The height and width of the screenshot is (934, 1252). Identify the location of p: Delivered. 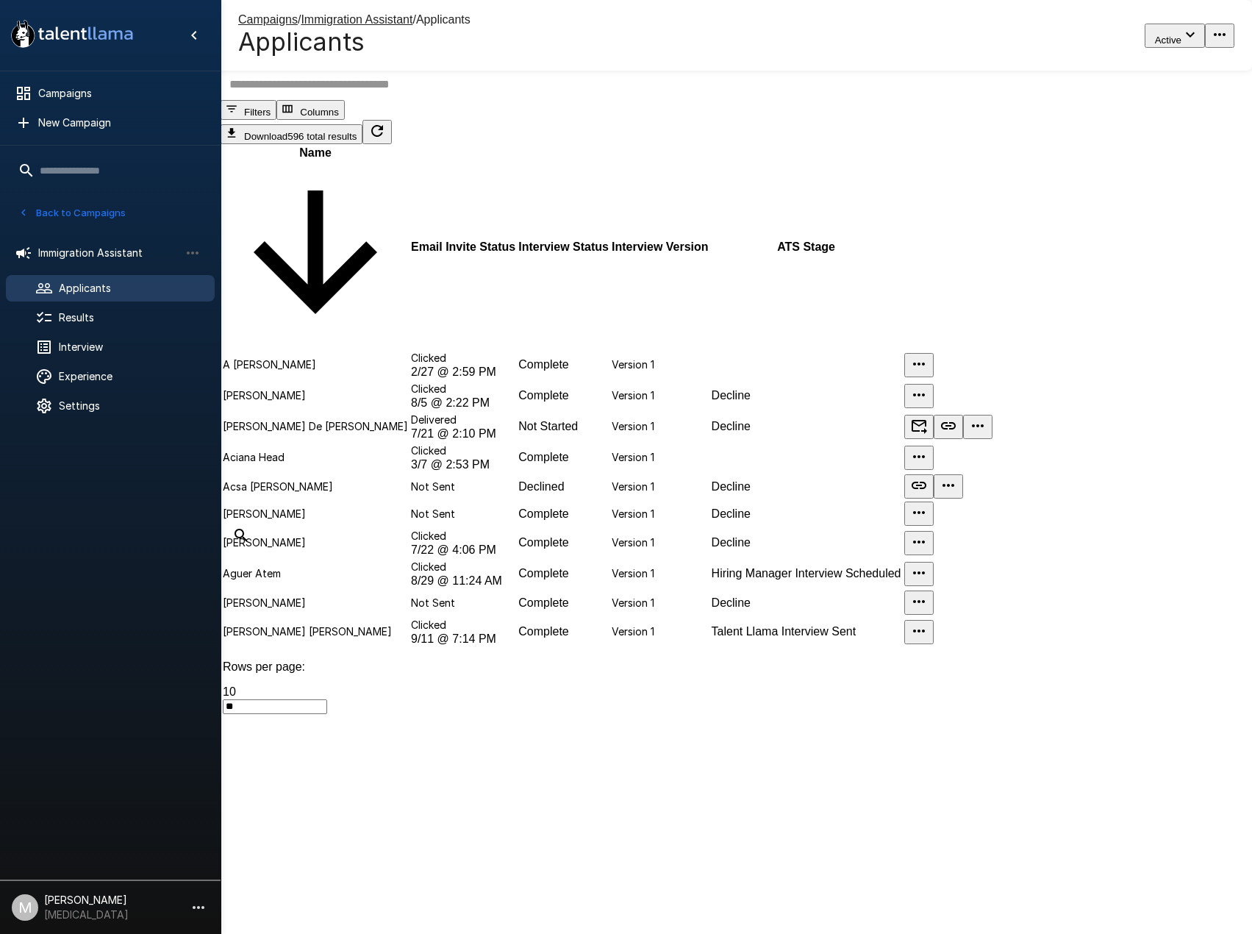
(463, 420).